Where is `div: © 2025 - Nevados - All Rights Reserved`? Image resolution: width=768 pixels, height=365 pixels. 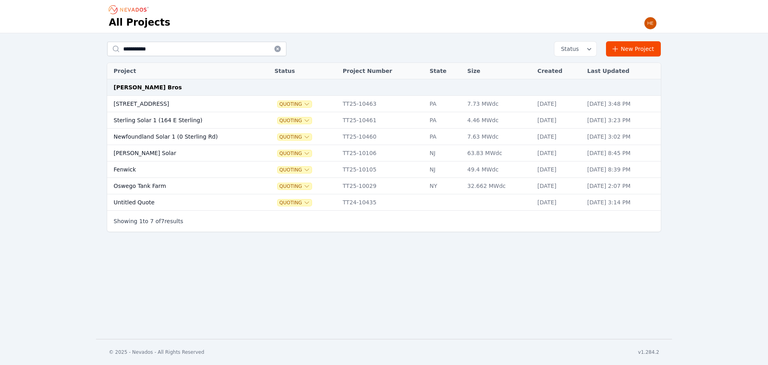
div: © 2025 - Nevados - All Rights Reserved is located at coordinates (156, 352).